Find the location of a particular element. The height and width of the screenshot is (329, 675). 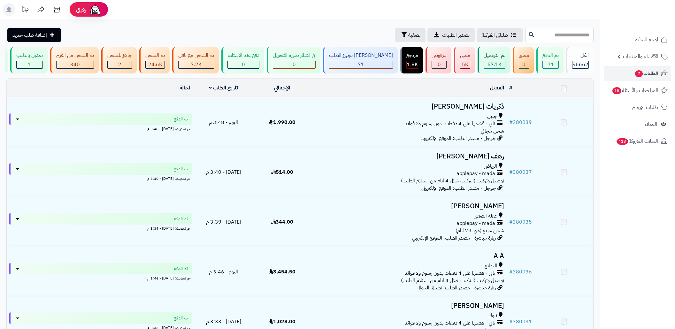

span: توصيل وتركيب (التركيب خلال 4 ايام من استلام الطلب) is located at coordinates (452, 181).